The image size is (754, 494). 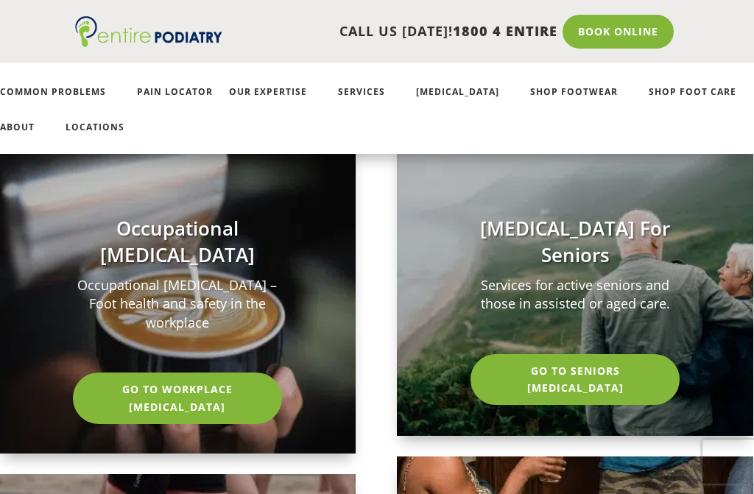 I want to click on a: Entire Podiatry, so click(x=149, y=43).